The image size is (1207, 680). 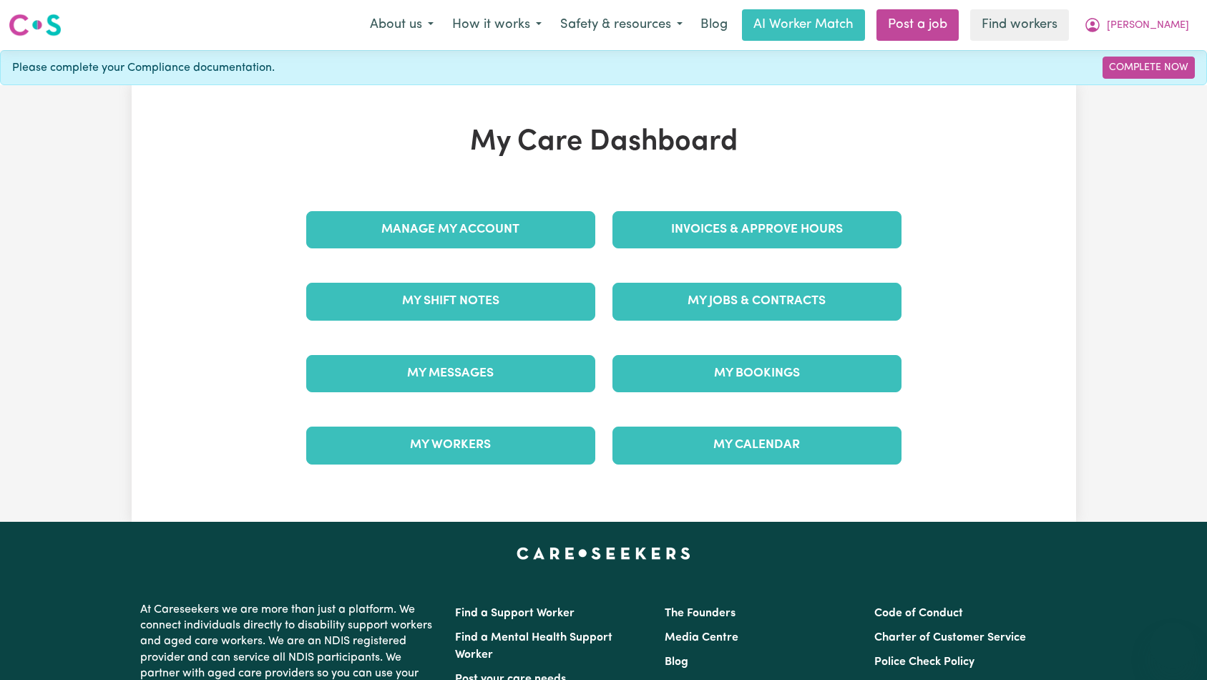 I want to click on a: My Messages, so click(x=451, y=374).